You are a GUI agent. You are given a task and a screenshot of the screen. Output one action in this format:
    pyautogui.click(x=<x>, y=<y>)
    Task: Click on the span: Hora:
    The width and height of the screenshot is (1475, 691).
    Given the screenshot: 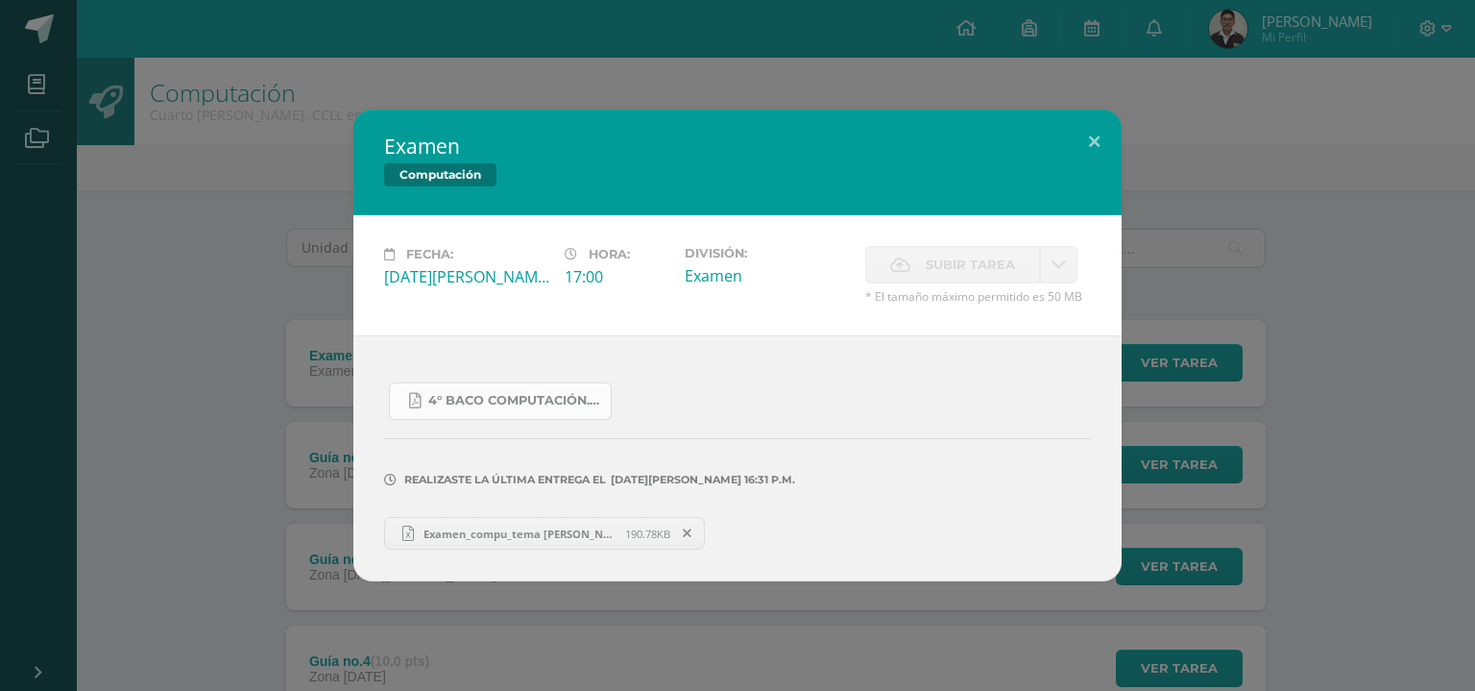 What is the action you would take?
    pyautogui.click(x=609, y=254)
    